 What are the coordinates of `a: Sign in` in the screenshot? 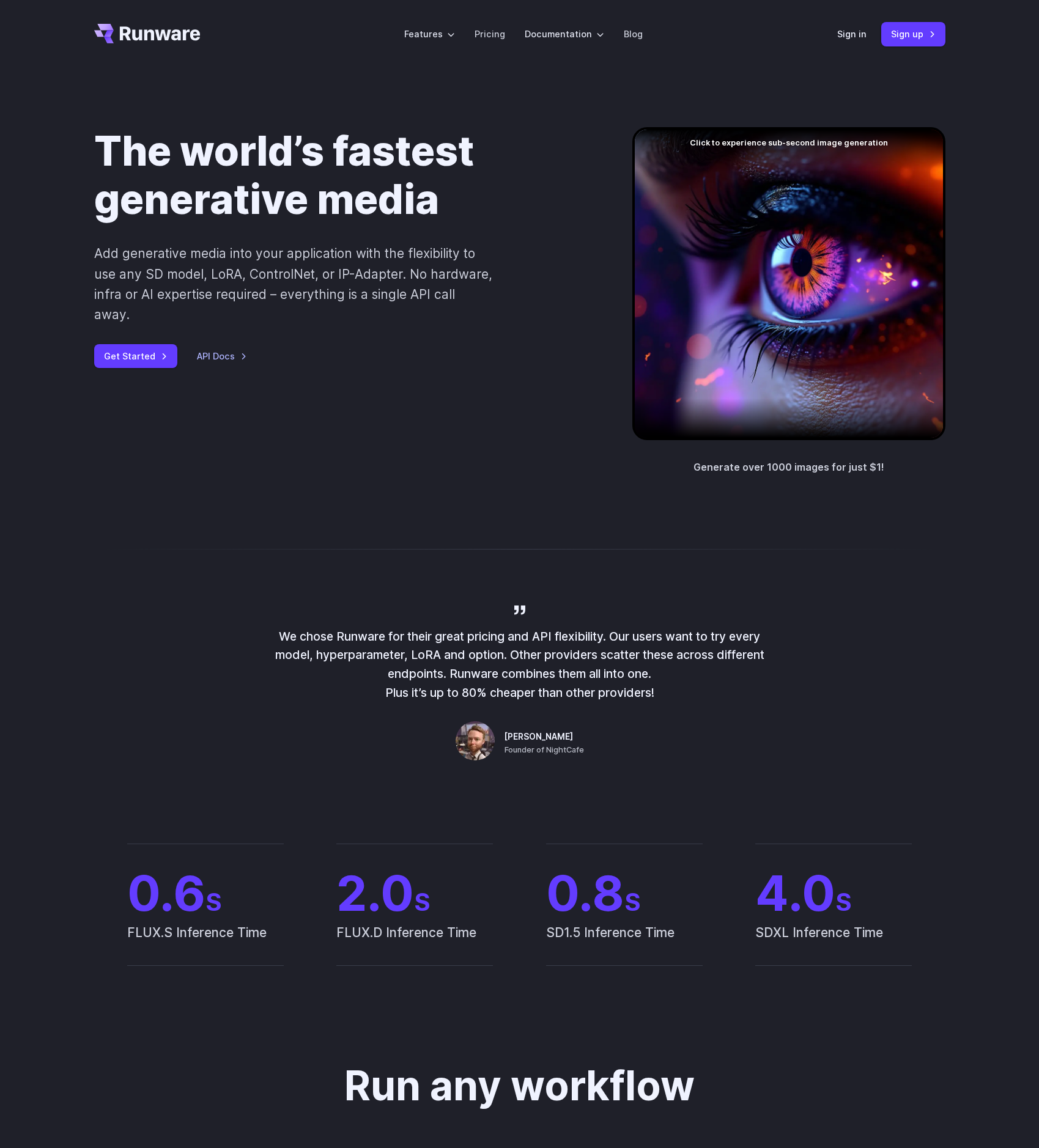 It's located at (851, 33).